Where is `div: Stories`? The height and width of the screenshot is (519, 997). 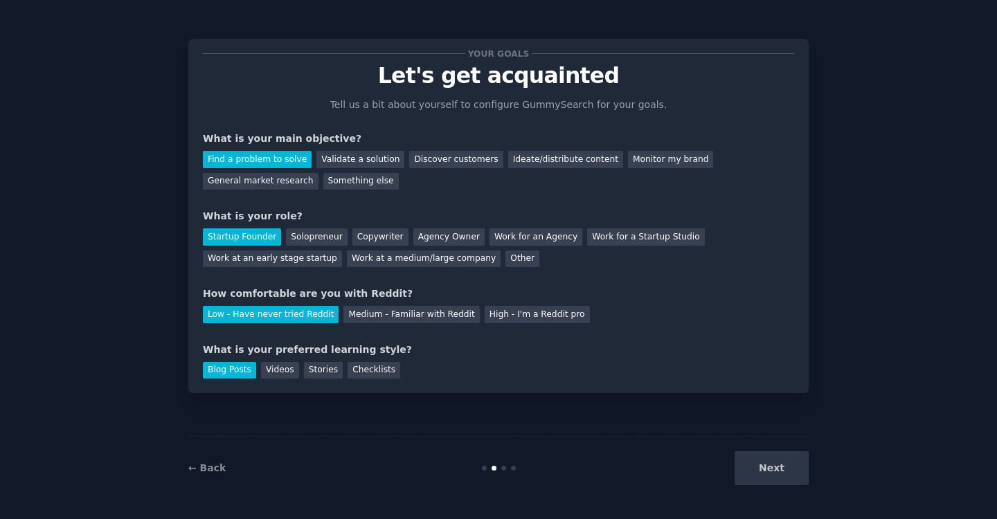 div: Stories is located at coordinates (323, 370).